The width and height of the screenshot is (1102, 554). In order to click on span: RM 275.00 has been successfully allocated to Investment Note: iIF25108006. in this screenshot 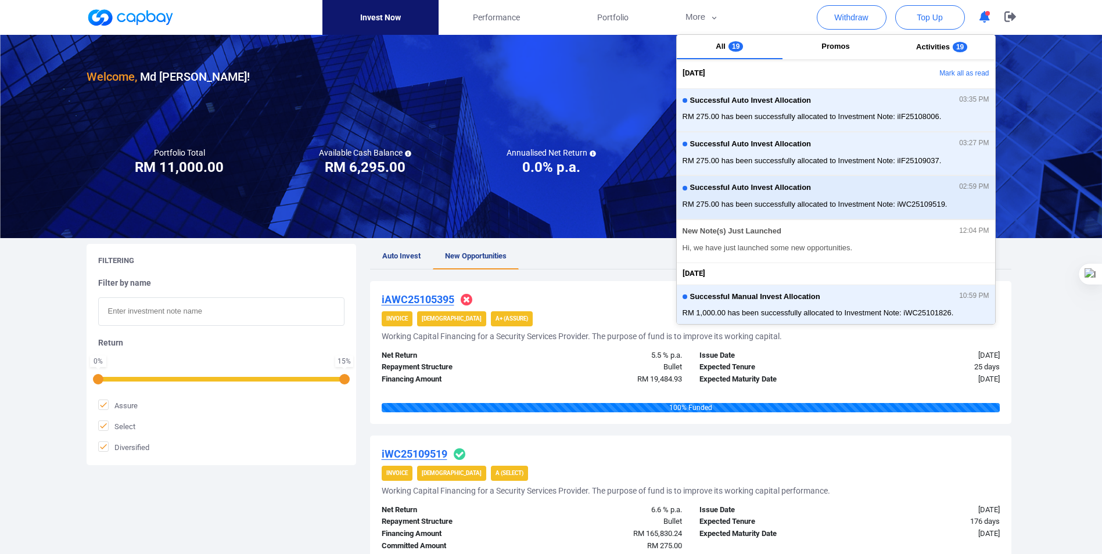, I will do `click(836, 117)`.